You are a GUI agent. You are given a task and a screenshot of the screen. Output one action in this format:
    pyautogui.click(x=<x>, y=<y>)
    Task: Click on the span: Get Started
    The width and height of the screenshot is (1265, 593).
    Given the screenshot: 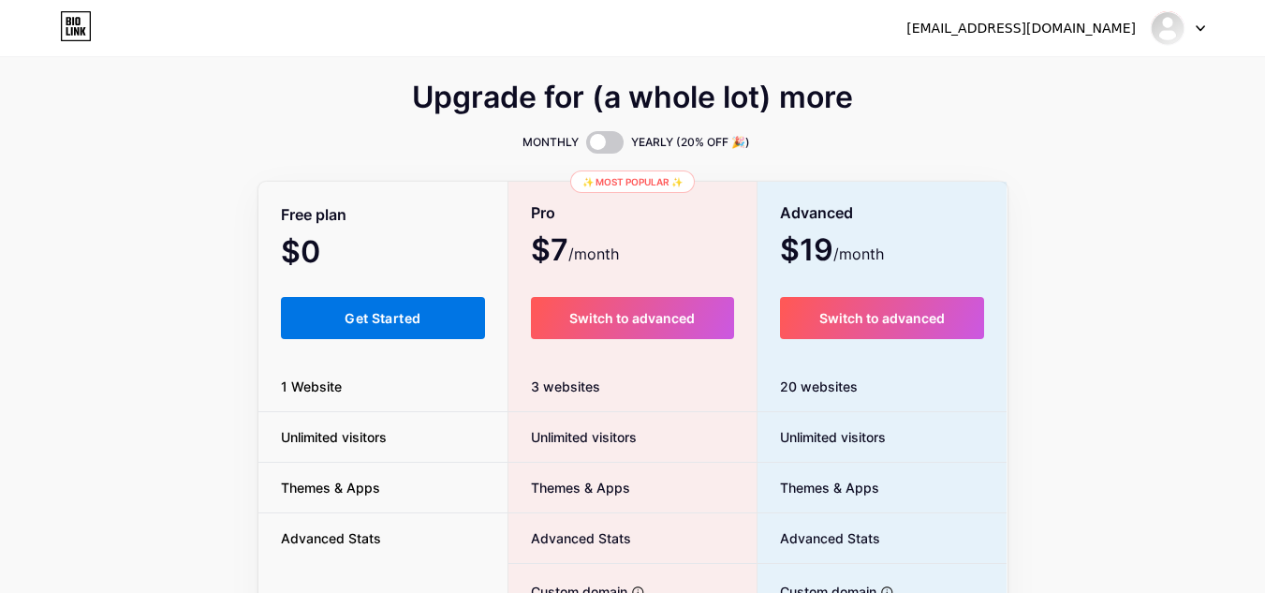 What is the action you would take?
    pyautogui.click(x=382, y=317)
    